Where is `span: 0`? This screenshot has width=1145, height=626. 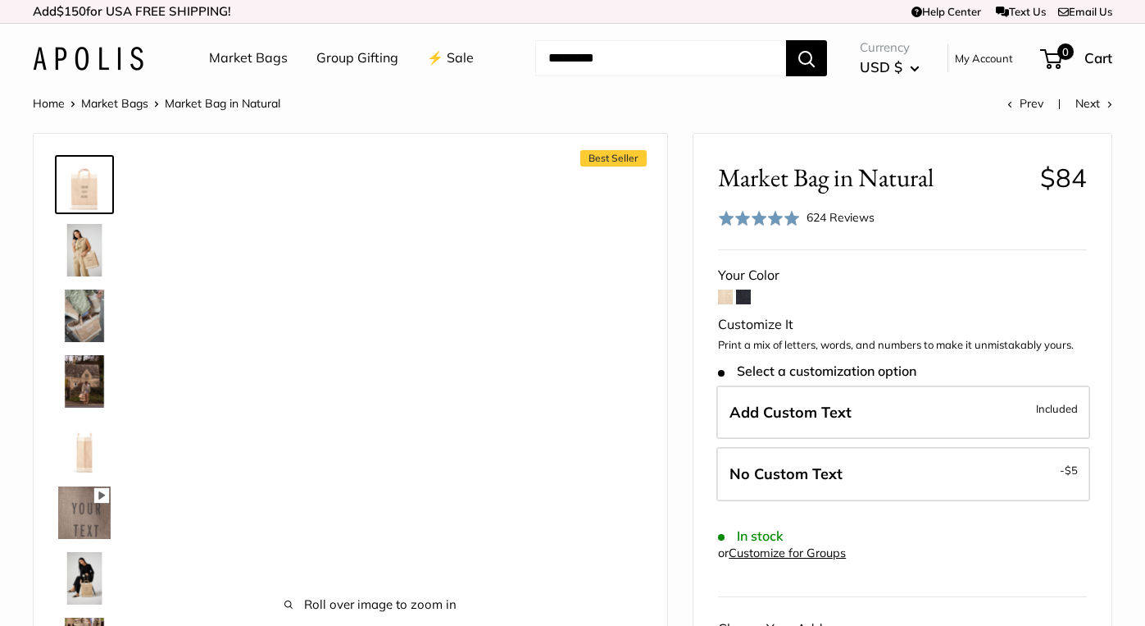 span: 0 is located at coordinates (1066, 52).